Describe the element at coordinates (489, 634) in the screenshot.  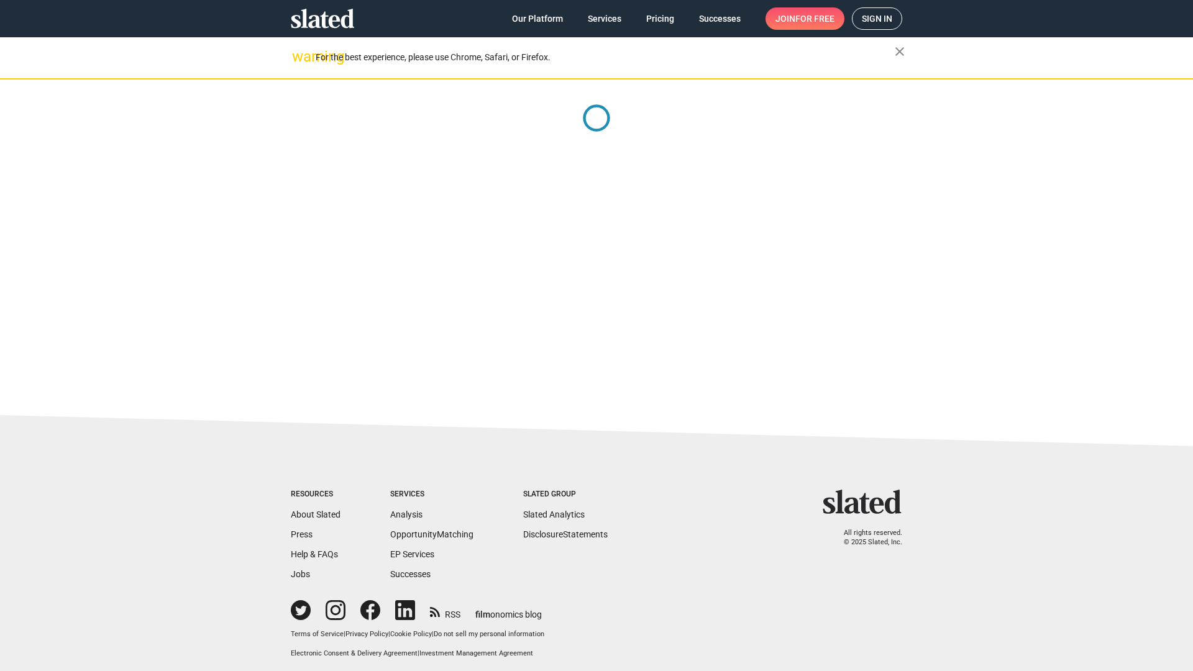
I see `button: Do not sell my personal information` at that location.